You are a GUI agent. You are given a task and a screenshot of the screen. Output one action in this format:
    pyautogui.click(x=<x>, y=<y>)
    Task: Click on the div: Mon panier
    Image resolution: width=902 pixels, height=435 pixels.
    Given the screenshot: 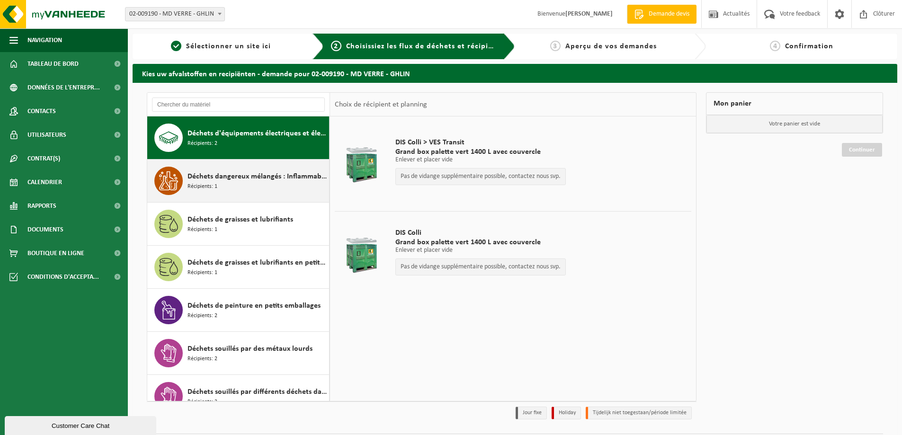 What is the action you would take?
    pyautogui.click(x=795, y=104)
    